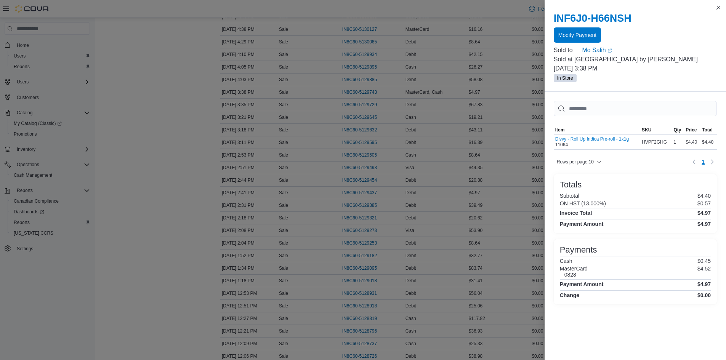 Image resolution: width=726 pixels, height=360 pixels. Describe the element at coordinates (566, 261) in the screenshot. I see `h6: Cash` at that location.